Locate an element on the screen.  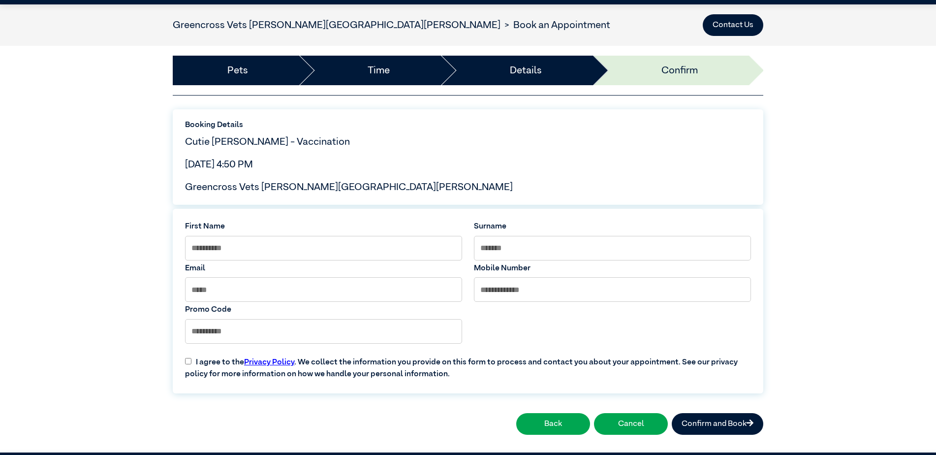
label: Booking Details is located at coordinates (468, 125).